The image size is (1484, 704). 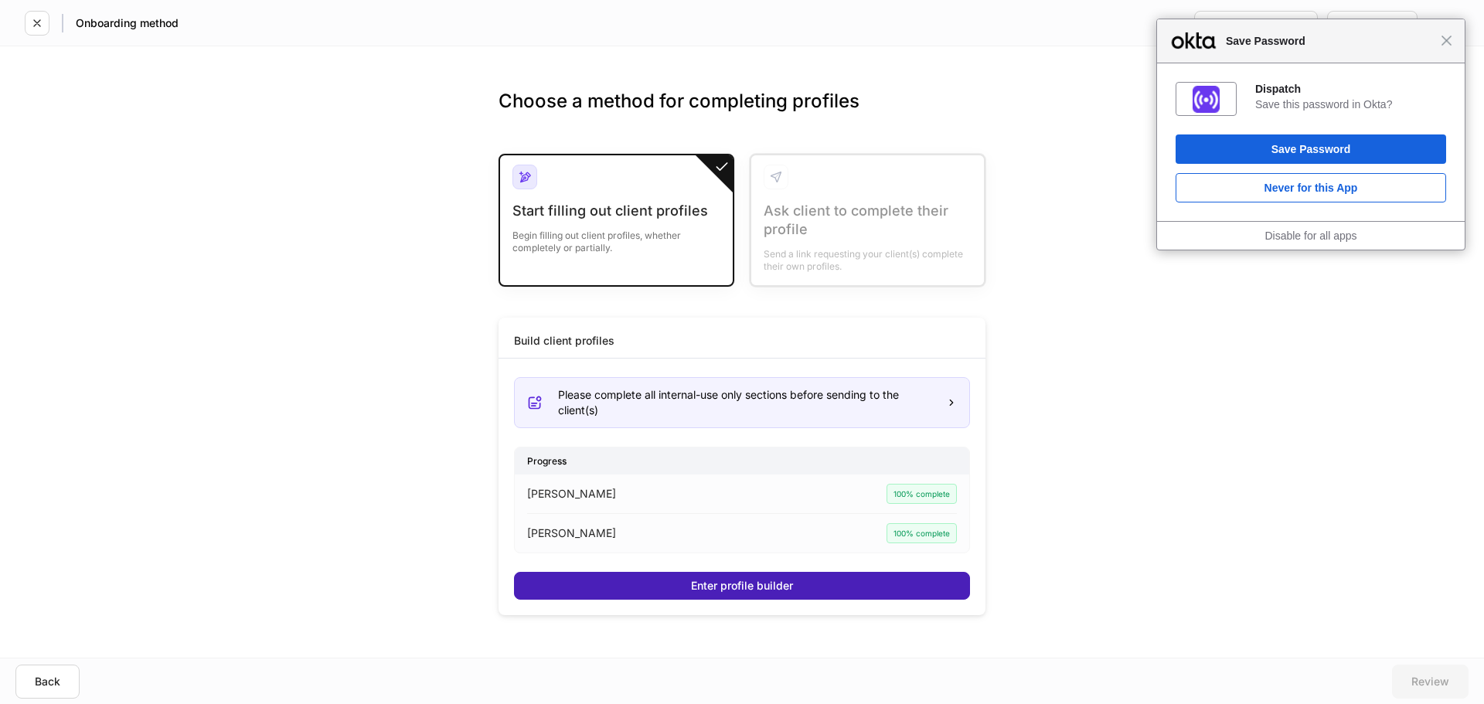 I want to click on div: Progress, so click(x=742, y=461).